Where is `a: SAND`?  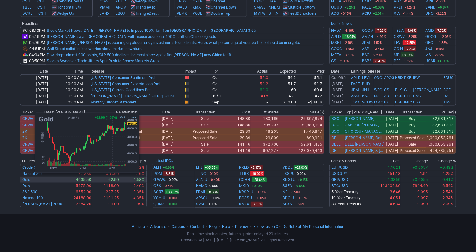
a: SAND is located at coordinates (430, 7).